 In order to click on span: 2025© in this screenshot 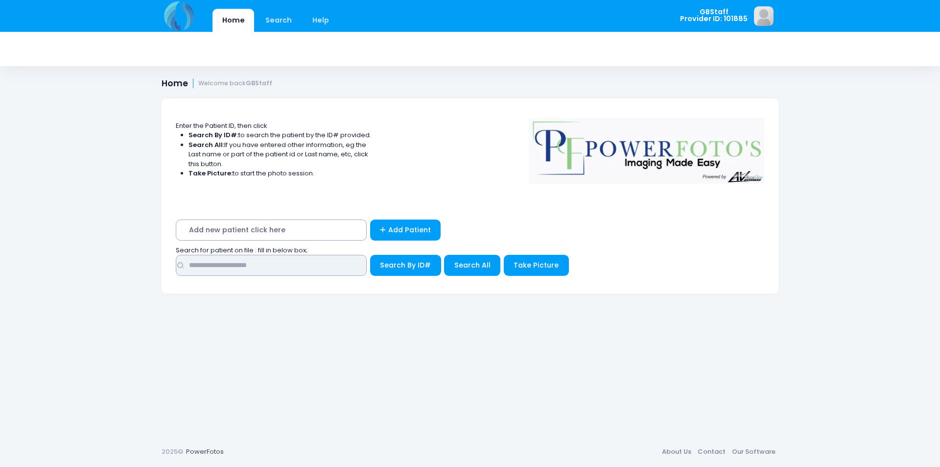, I will do `click(172, 451)`.